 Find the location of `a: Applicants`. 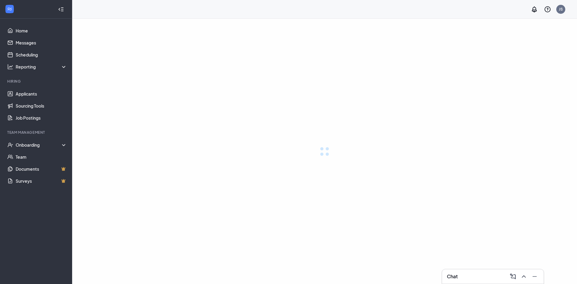

a: Applicants is located at coordinates (41, 94).